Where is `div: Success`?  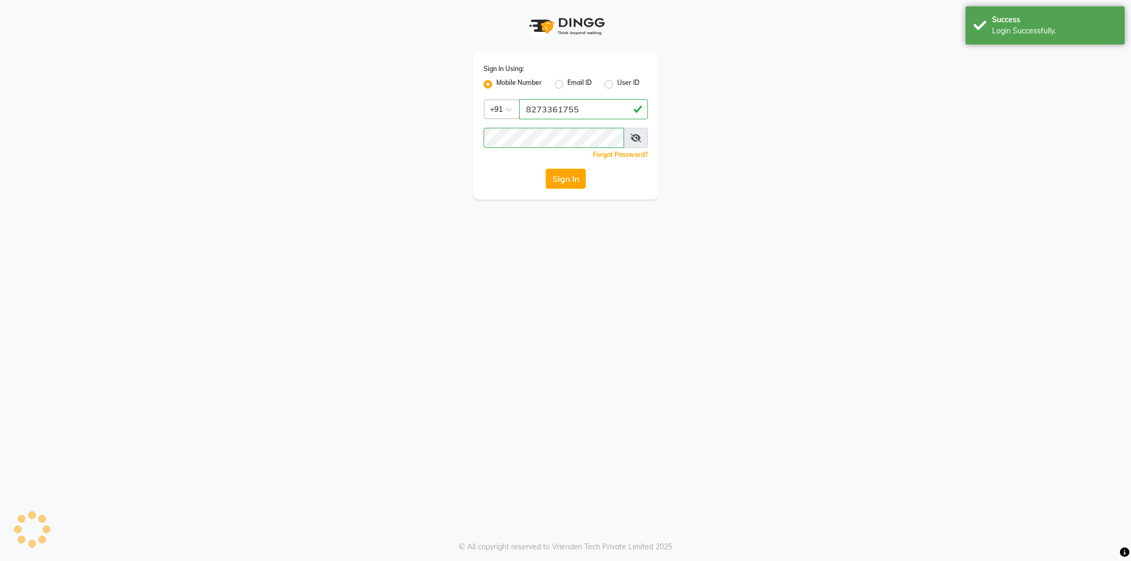
div: Success is located at coordinates (1054, 20).